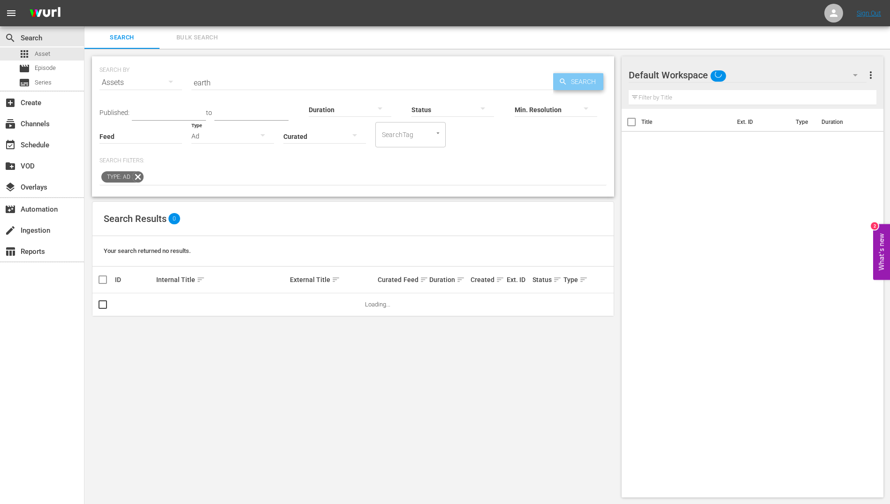  What do you see at coordinates (686, 122) in the screenshot?
I see `th: Title` at bounding box center [686, 122].